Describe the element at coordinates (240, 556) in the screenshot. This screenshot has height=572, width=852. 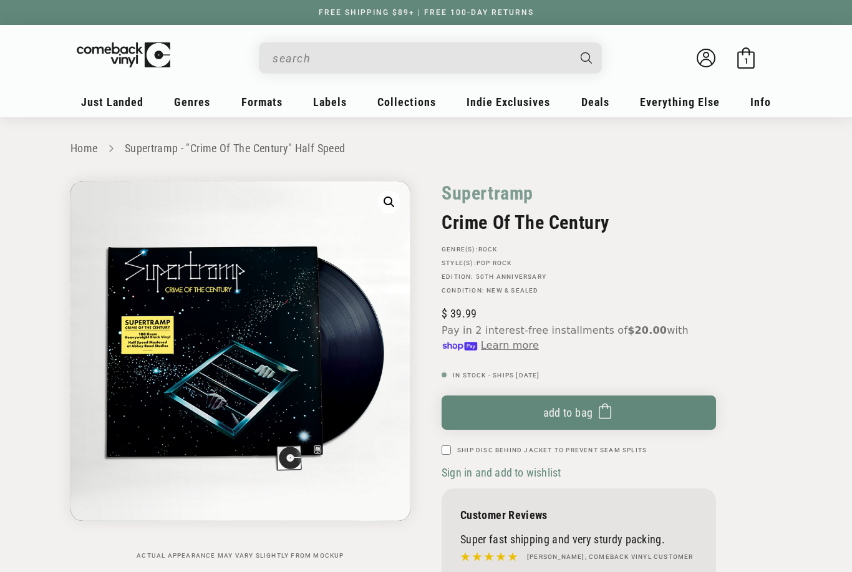
I see `p: Actual appearance may vary slightly from mockup` at that location.